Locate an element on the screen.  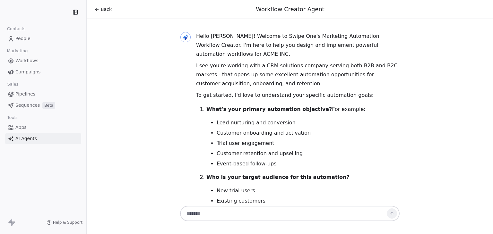
p: For example: is located at coordinates (303, 109).